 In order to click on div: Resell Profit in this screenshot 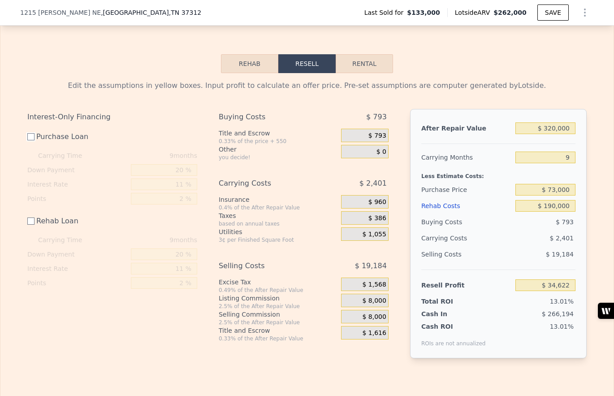, I will do `click(467, 285)`.